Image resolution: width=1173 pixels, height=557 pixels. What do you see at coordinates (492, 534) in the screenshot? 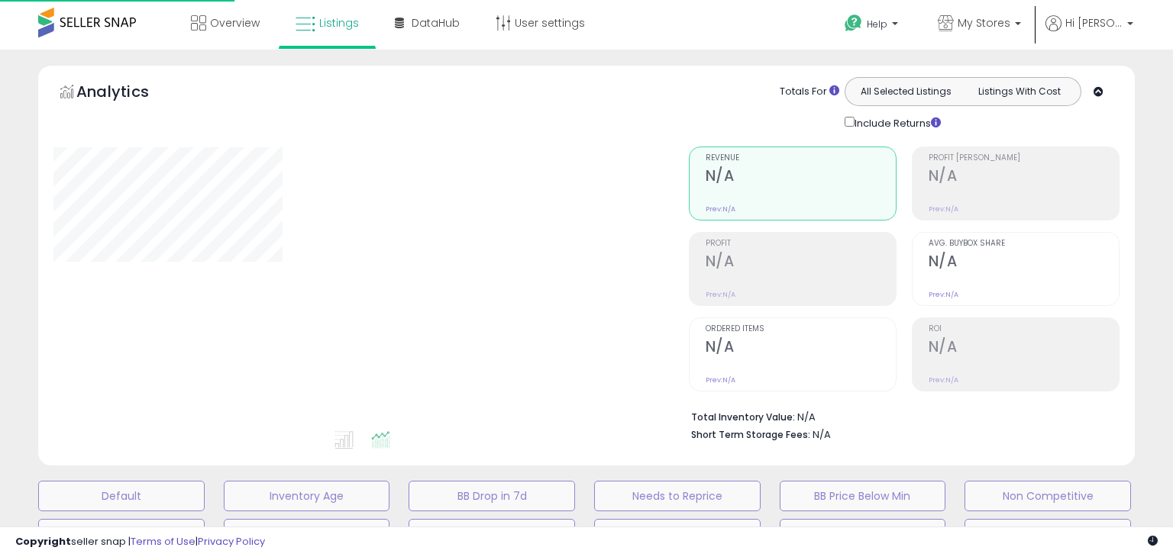
I see `button: Items Being Repriced` at bounding box center [492, 534].